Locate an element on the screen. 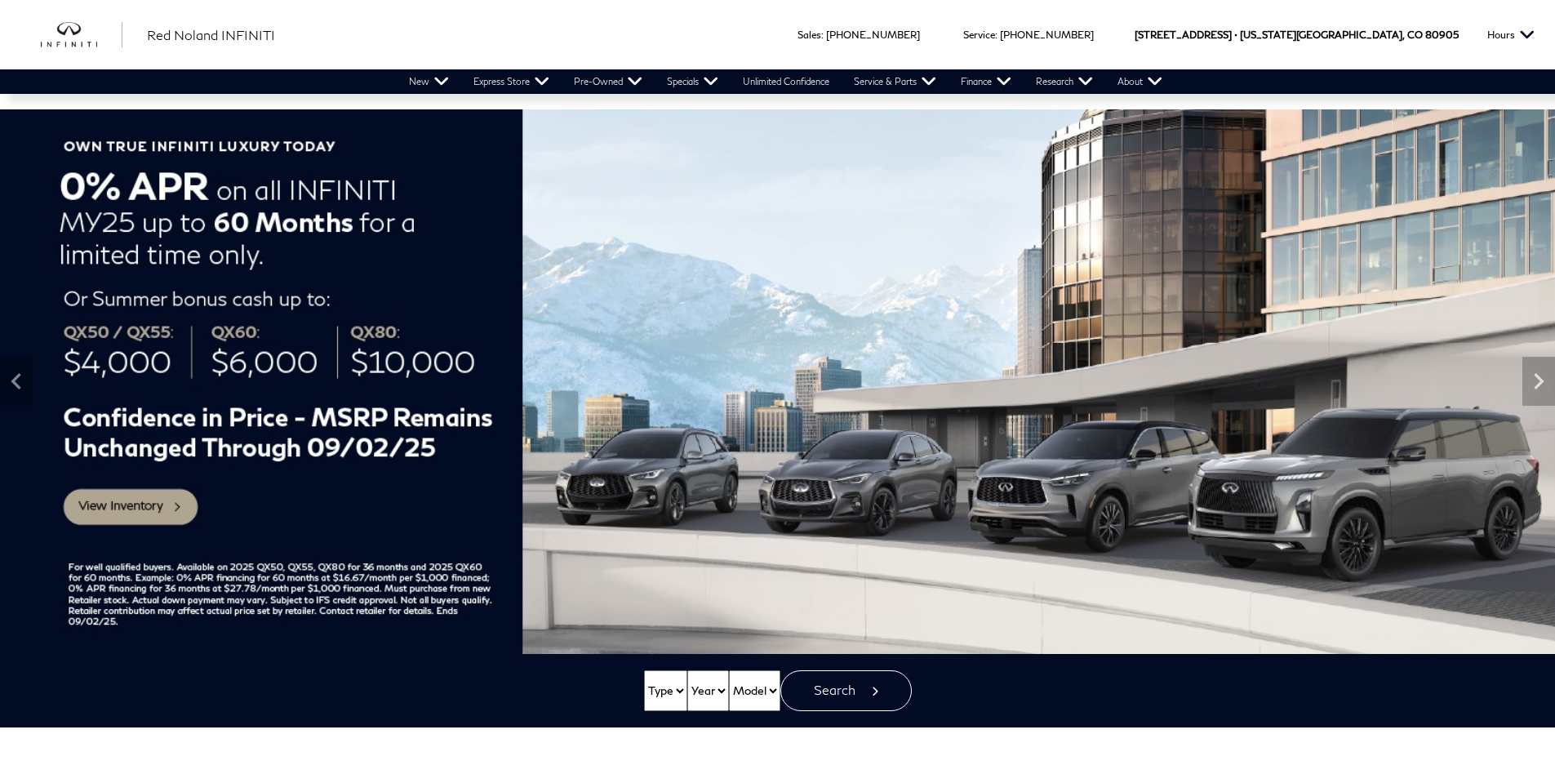  button: Search is located at coordinates (846, 691).